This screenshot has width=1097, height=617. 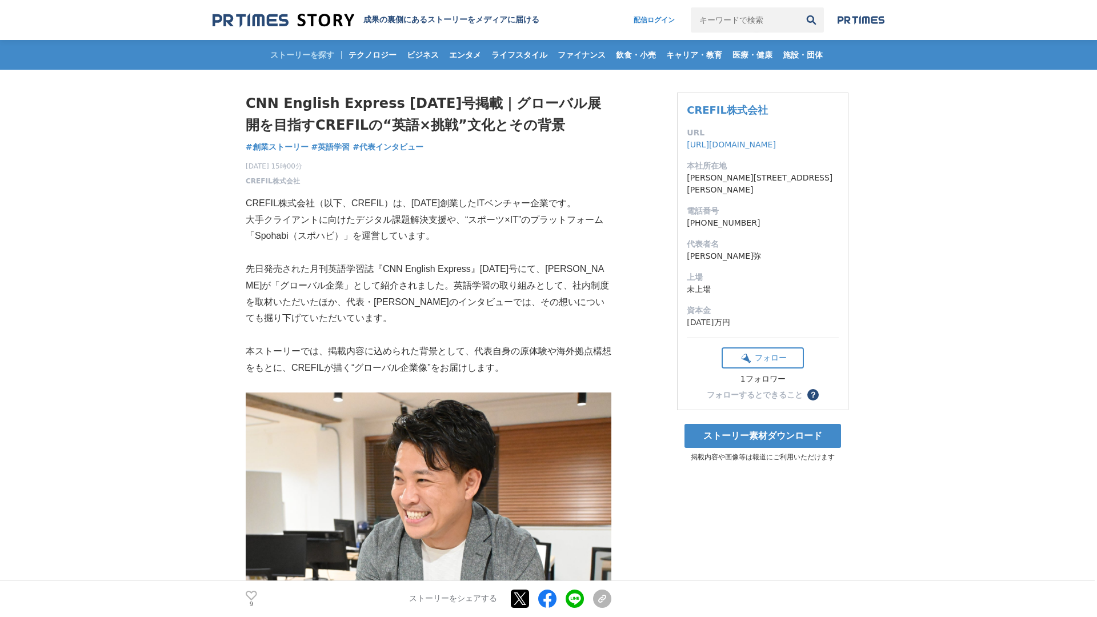 What do you see at coordinates (763, 436) in the screenshot?
I see `a: ストーリー素材ダウンロード` at bounding box center [763, 436].